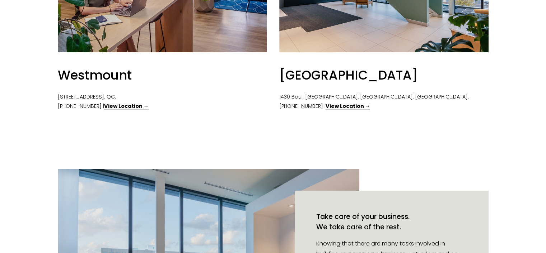  I want to click on h3: Westmount, so click(95, 75).